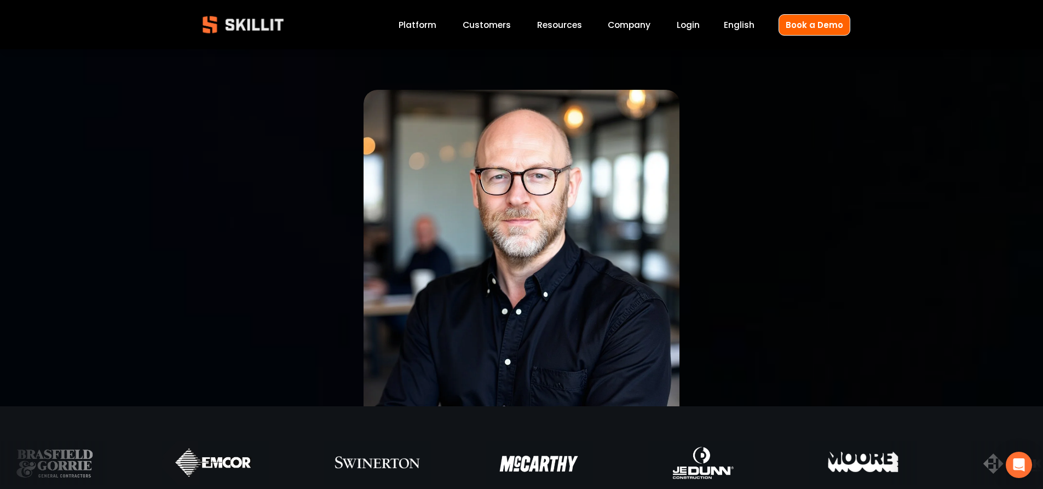 This screenshot has height=489, width=1043. I want to click on a: Company, so click(629, 25).